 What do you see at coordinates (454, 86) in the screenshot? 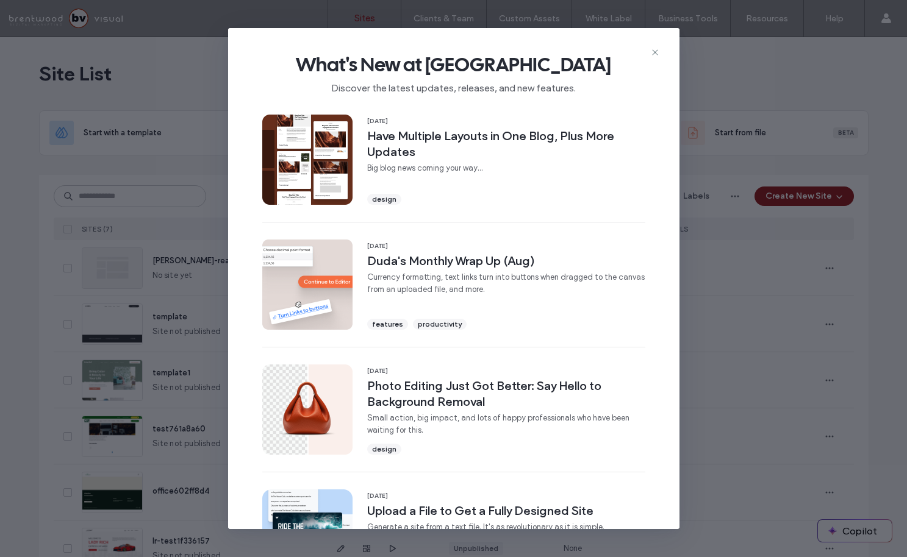
I see `span: Discover the latest updates, releases, and new features.` at bounding box center [454, 86].